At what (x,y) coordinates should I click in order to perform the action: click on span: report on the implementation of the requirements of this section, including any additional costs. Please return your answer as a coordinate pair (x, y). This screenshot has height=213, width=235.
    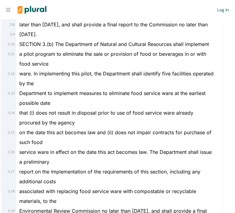
    Looking at the image, I should click on (110, 176).